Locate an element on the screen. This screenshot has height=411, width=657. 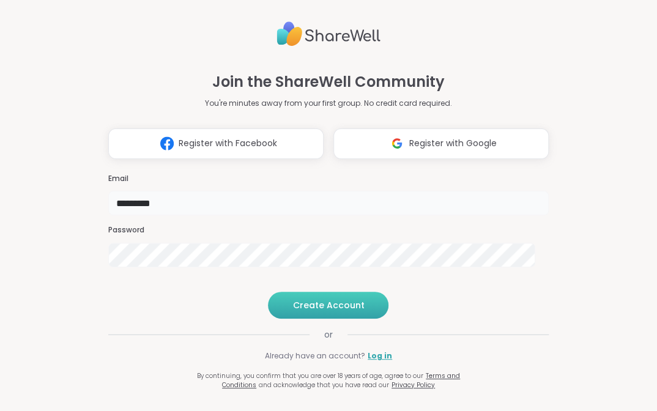
h3: Password is located at coordinates (328, 230).